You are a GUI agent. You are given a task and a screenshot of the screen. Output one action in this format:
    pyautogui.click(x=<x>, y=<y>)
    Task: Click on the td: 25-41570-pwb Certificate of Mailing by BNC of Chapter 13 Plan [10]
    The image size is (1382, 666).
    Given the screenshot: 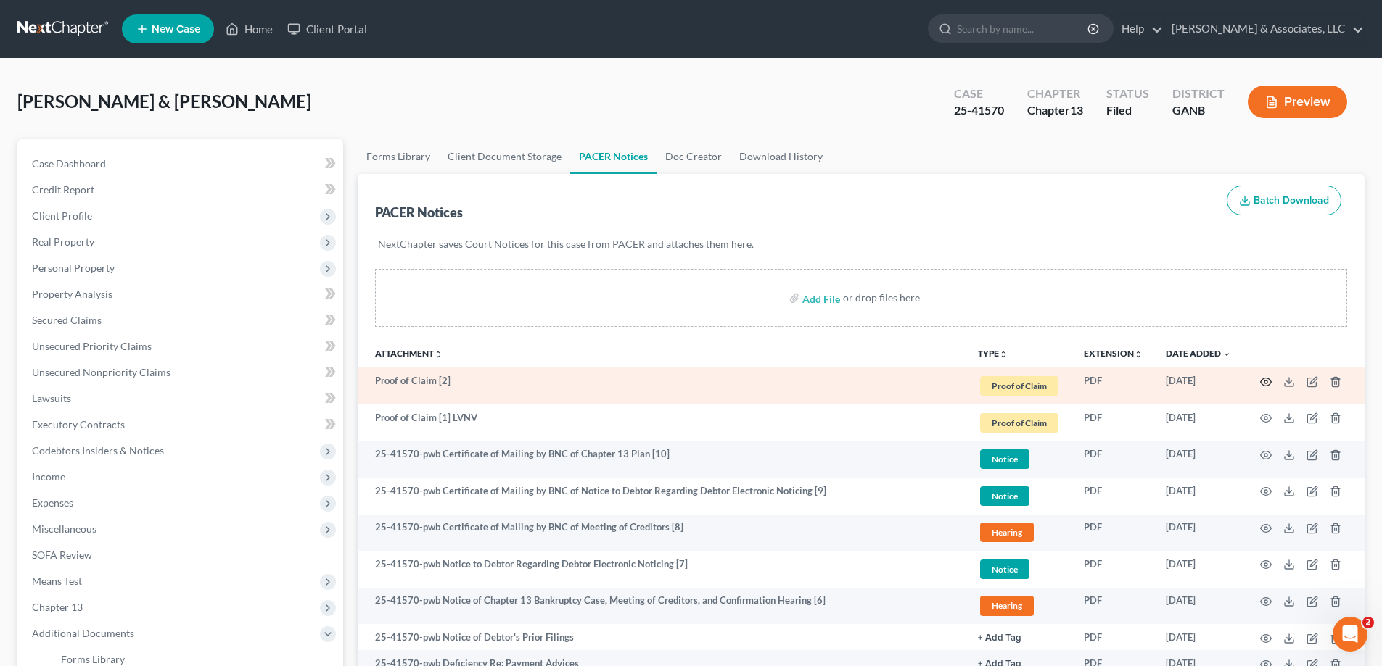 What is the action you would take?
    pyautogui.click(x=661, y=459)
    